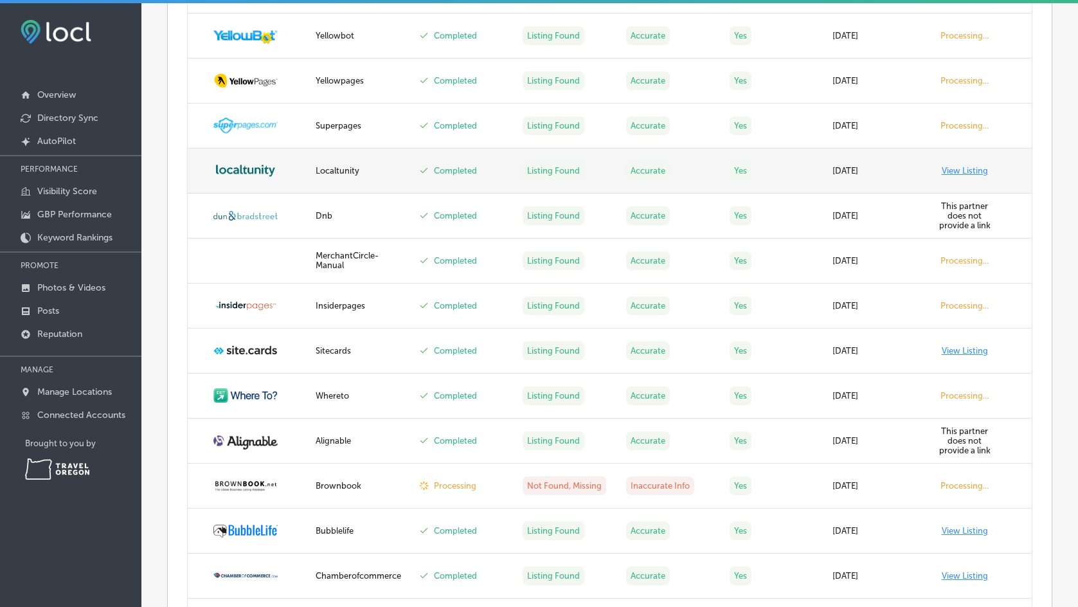  I want to click on img: alignable.png, so click(246, 440).